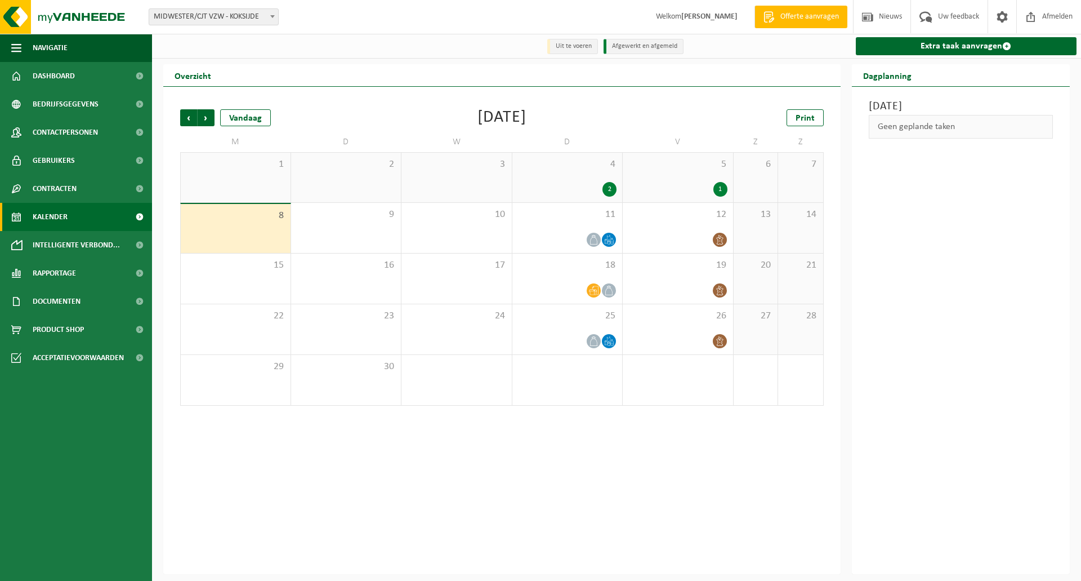 The width and height of the screenshot is (1081, 581). I want to click on span: 30, so click(346, 367).